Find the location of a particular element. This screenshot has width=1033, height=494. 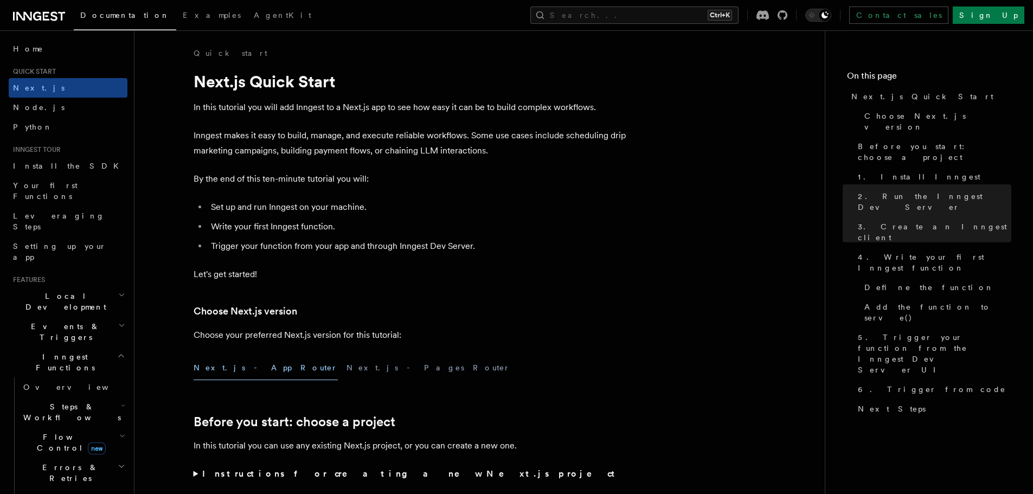

h4: On this page is located at coordinates (929, 78).